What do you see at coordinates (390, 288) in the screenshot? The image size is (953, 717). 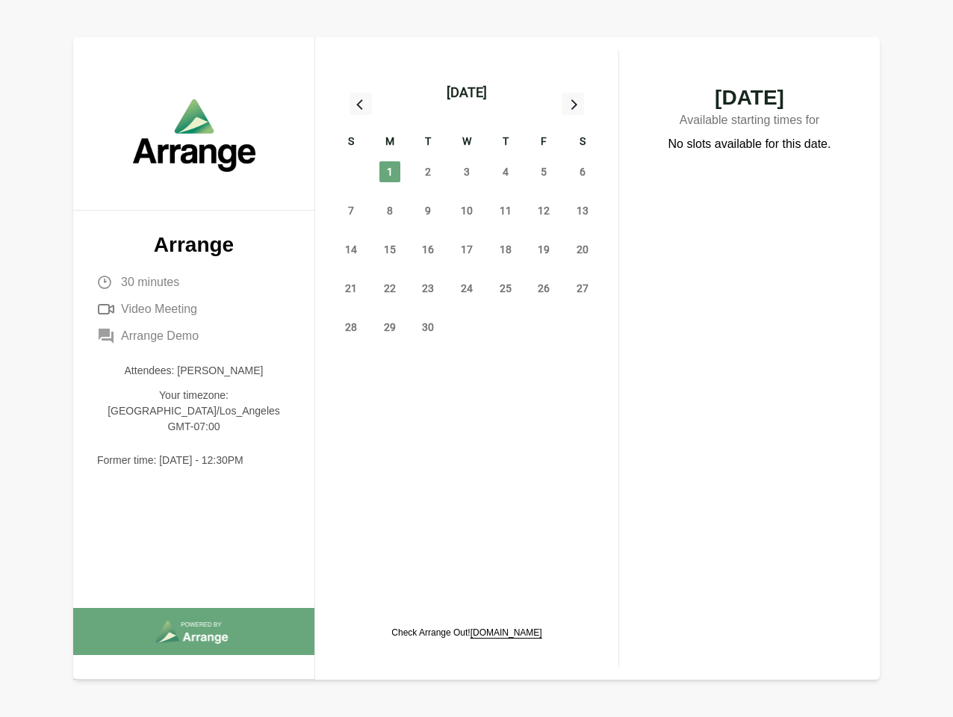 I see `span: Monday, September 22, 2025` at bounding box center [390, 288].